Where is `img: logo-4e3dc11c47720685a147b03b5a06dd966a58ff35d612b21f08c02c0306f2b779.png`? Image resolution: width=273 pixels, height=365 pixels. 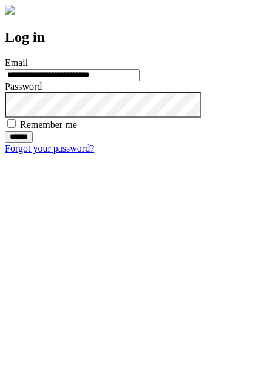 img: logo-4e3dc11c47720685a147b03b5a06dd966a58ff35d612b21f08c02c0306f2b779.png is located at coordinates (10, 10).